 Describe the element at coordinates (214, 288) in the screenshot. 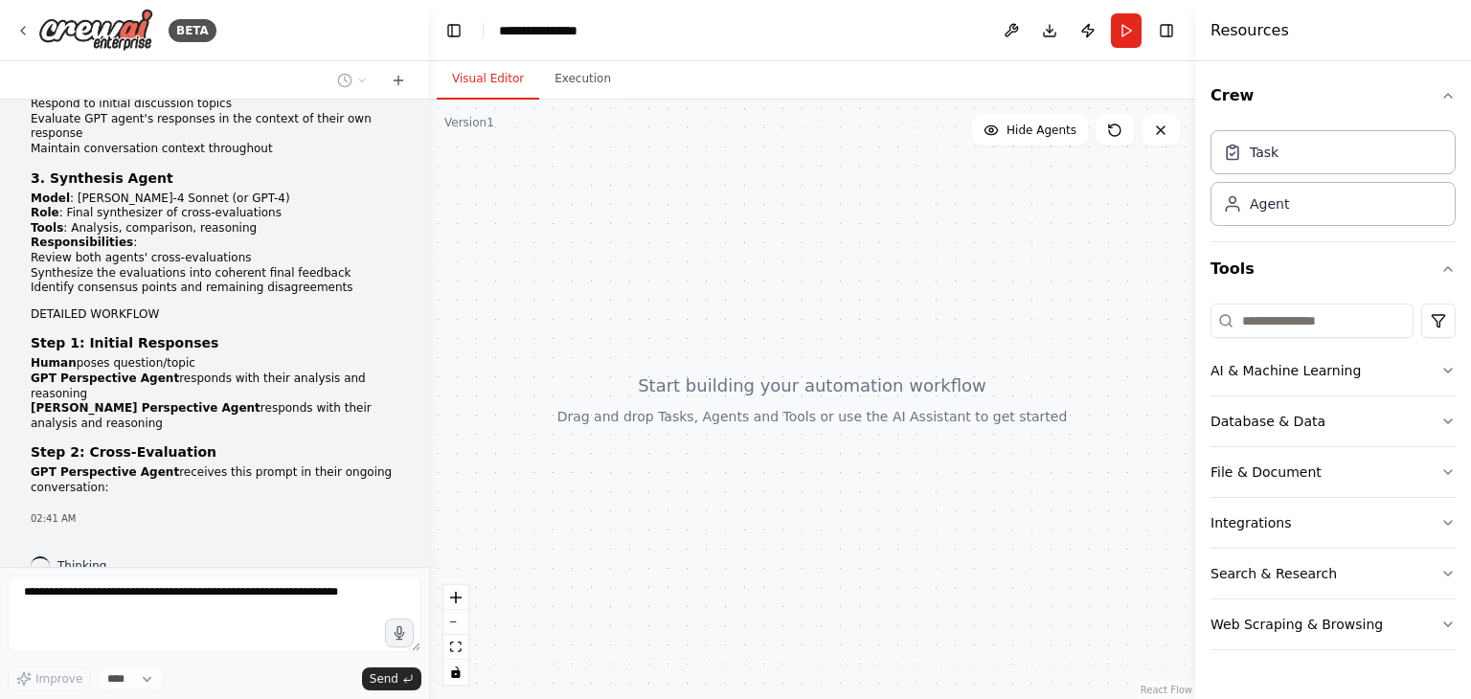

I see `li: Identify consensus points and remaining disagreements` at that location.